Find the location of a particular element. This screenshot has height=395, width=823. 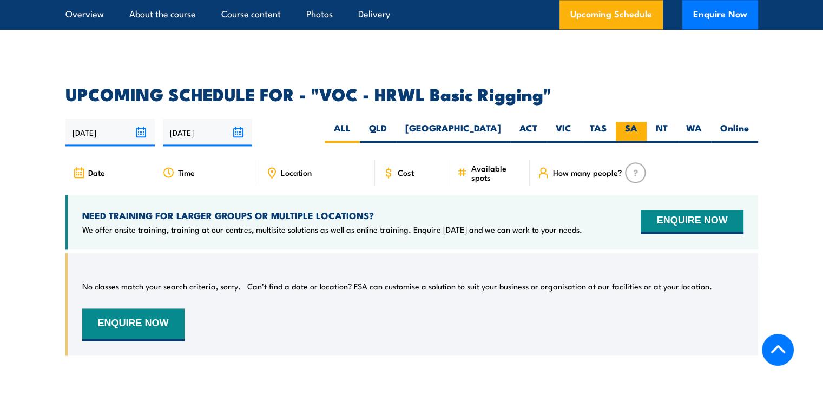

p: We offer onsite training, training at our centres, multisite solutions as well as online training... is located at coordinates (332, 229).